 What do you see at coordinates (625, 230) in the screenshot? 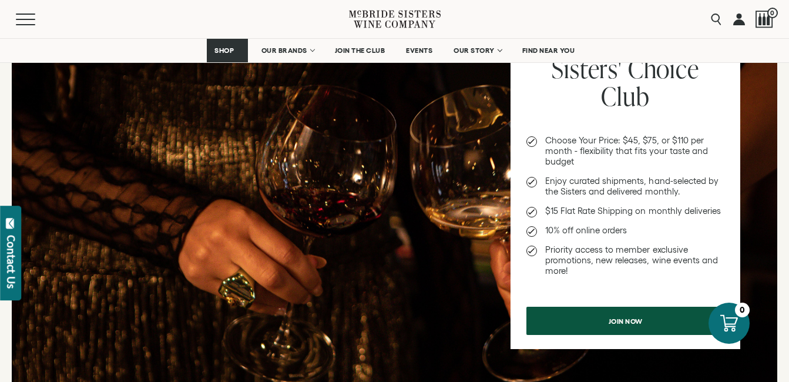
I see `li: 10% off online orders` at bounding box center [625, 230].